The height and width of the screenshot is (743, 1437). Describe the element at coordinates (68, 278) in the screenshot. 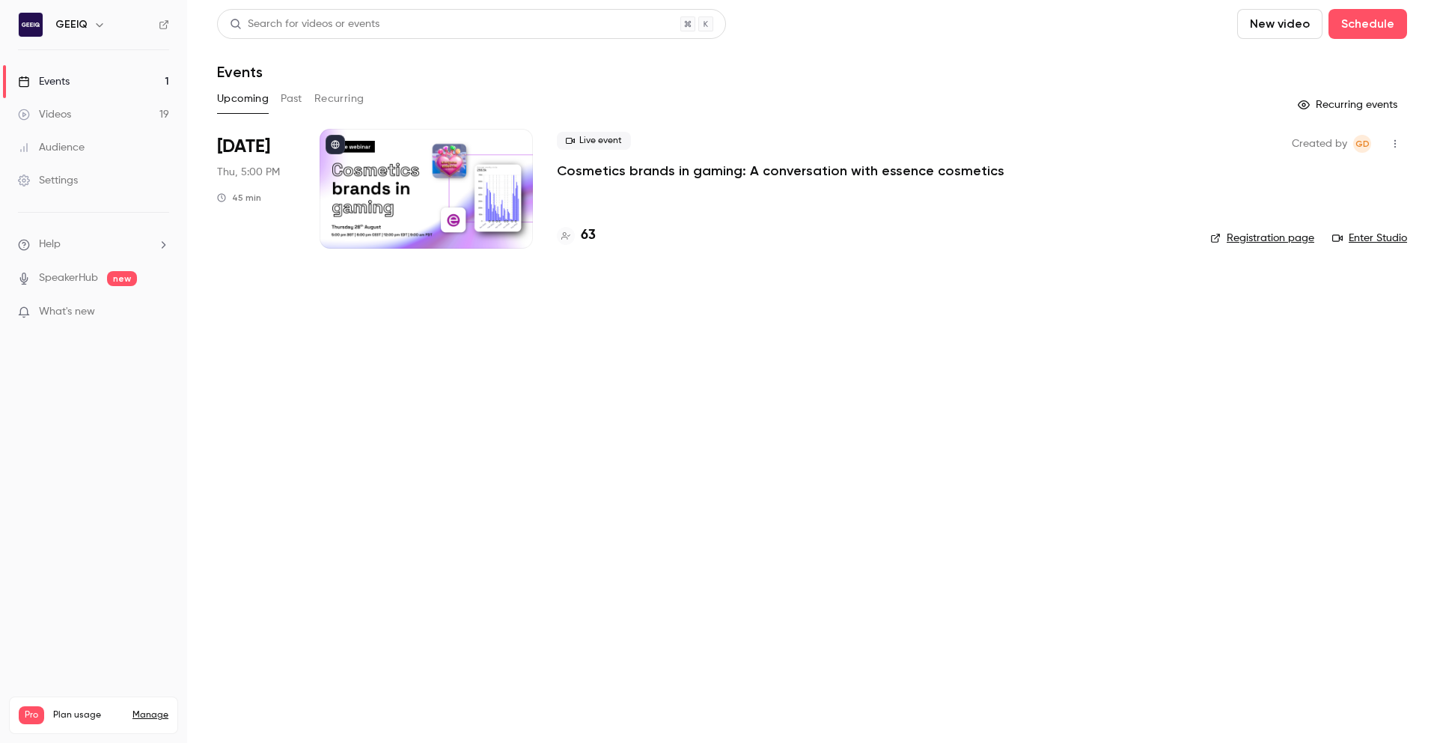

I see `a: SpeakerHub` at that location.